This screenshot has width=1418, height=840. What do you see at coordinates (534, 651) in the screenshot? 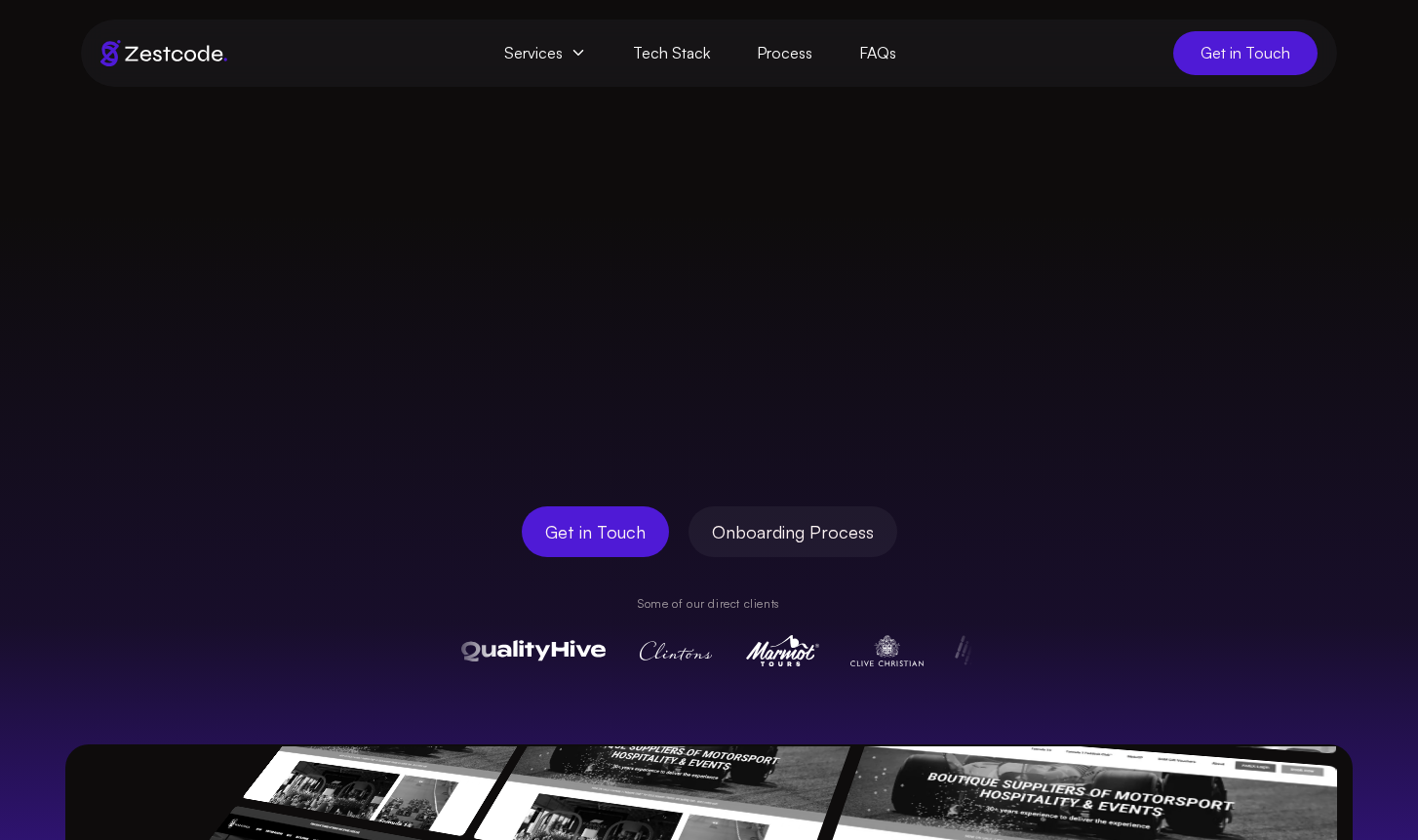
I see `img: QualityHive` at bounding box center [534, 651].